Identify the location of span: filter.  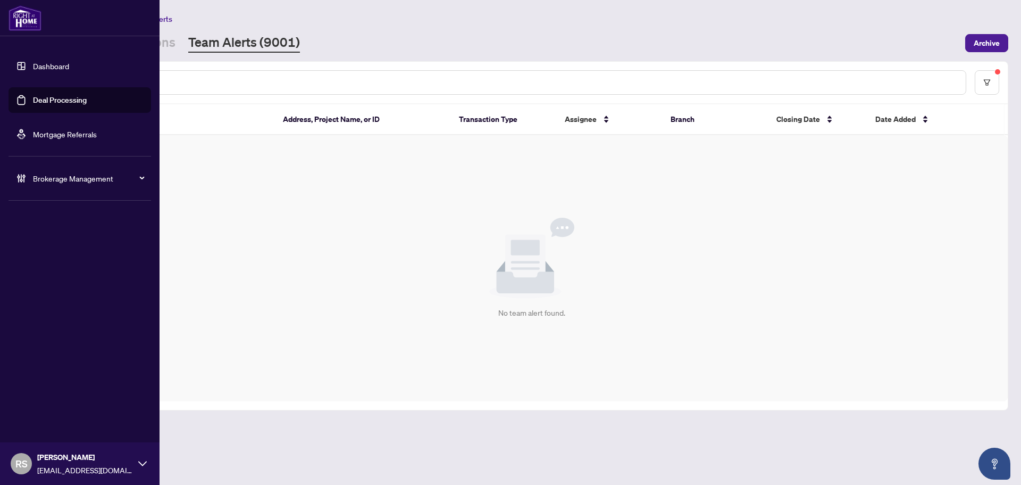
(987, 82).